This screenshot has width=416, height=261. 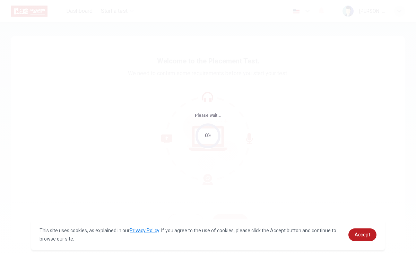 I want to click on a: Privacy Policy, so click(x=144, y=230).